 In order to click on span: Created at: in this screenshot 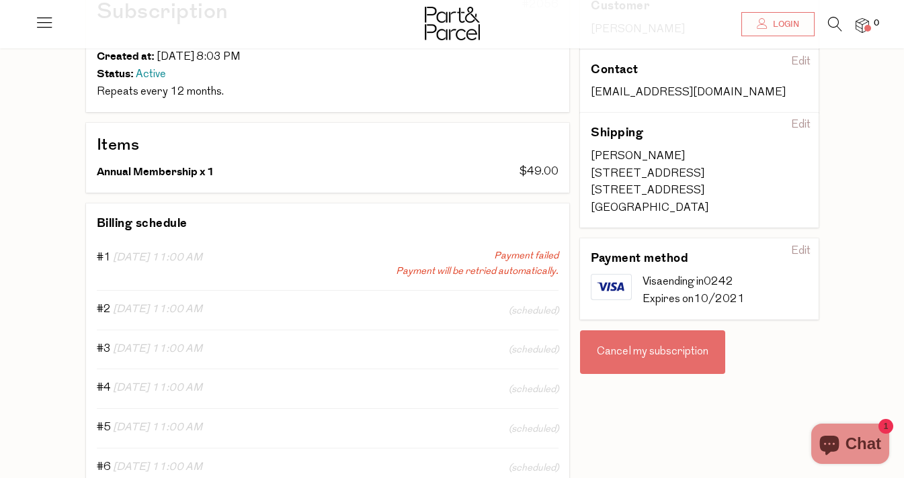, I will do `click(126, 56)`.